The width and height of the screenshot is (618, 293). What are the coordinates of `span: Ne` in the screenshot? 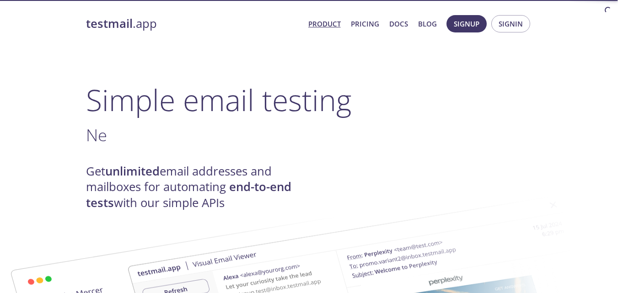 It's located at (97, 135).